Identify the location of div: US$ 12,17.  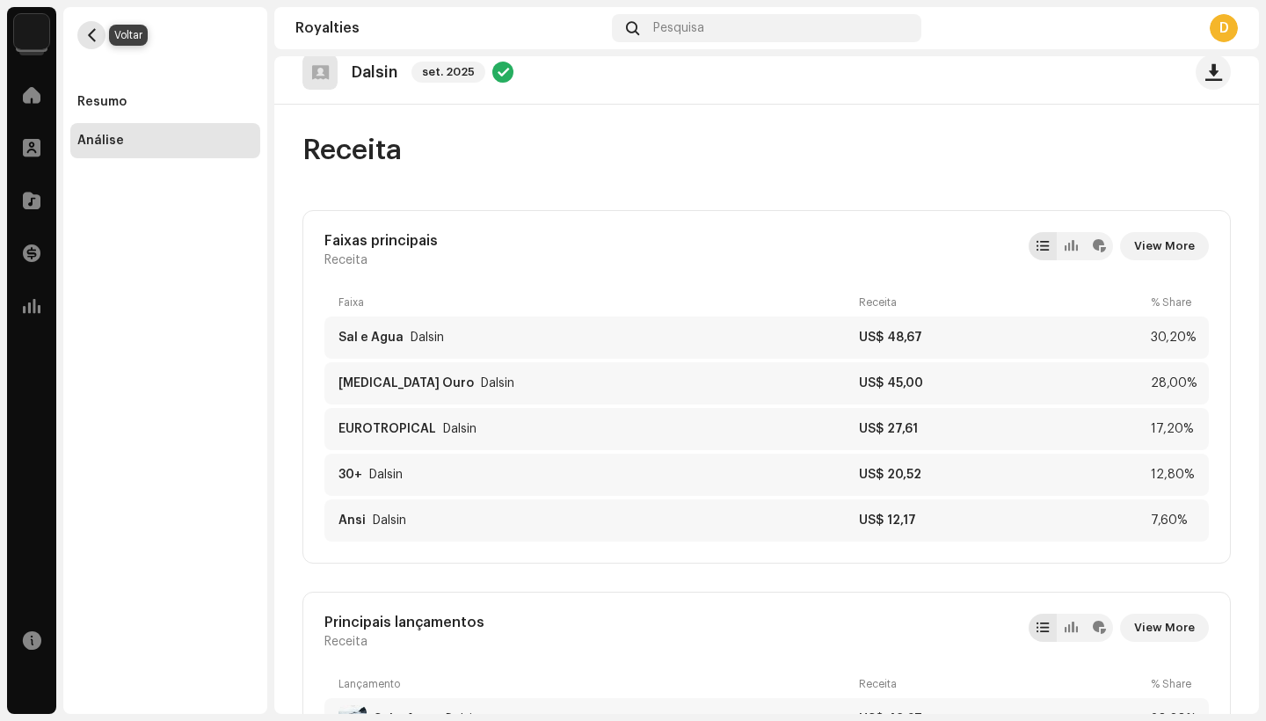
(1001, 520).